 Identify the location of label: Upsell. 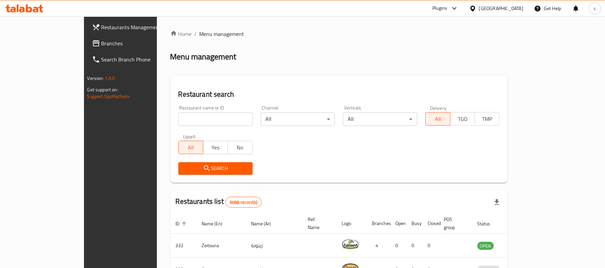
(189, 136).